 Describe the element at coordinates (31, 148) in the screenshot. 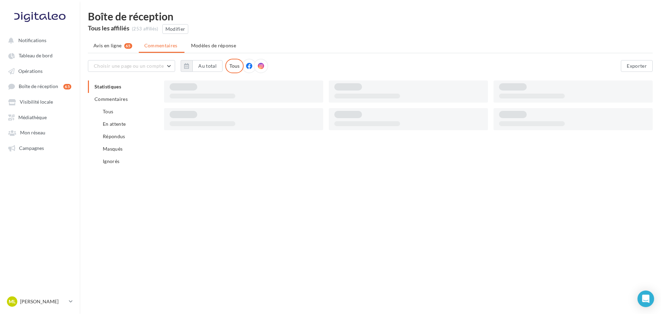

I see `span: Campagnes` at that location.